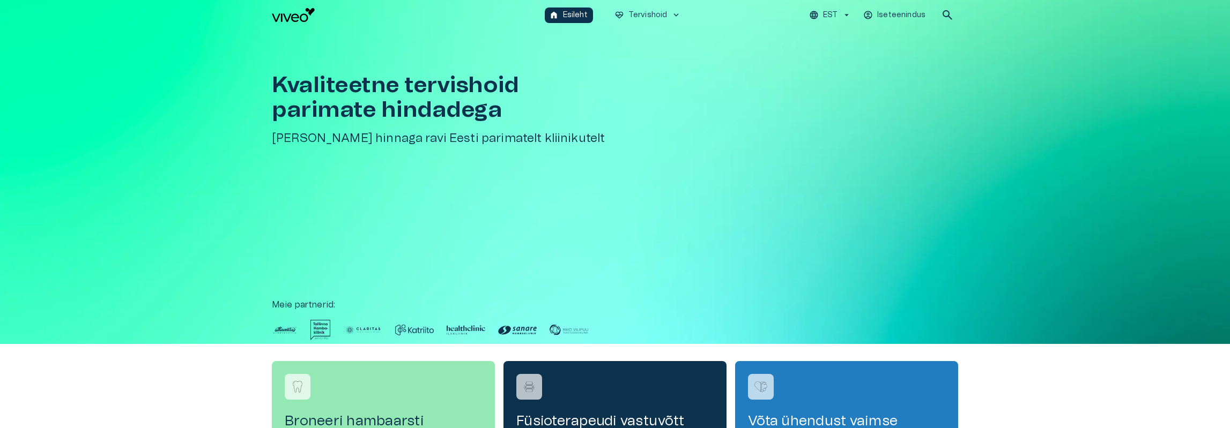  What do you see at coordinates (446, 98) in the screenshot?
I see `h1: Kvaliteetne tervishoid parimate hindadega` at bounding box center [446, 98].